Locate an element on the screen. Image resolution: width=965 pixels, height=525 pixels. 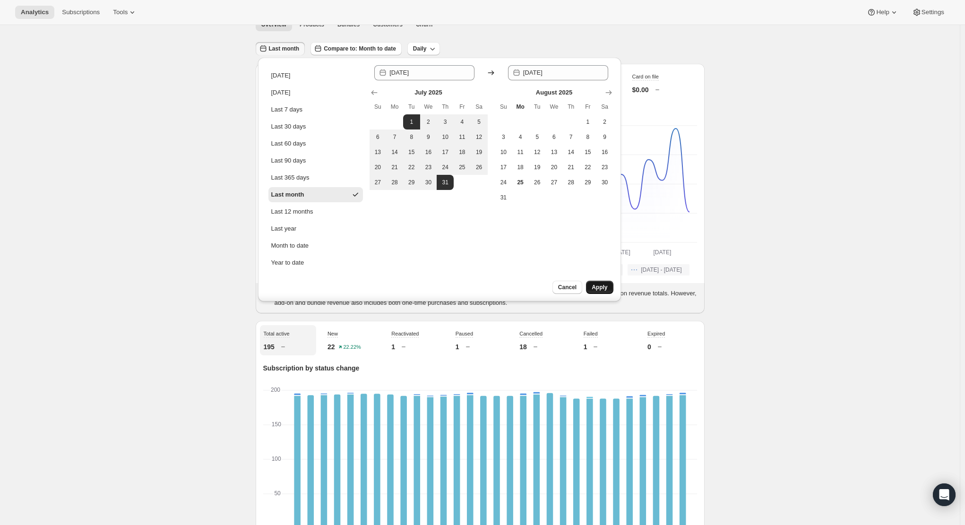
span: 19 is located at coordinates (479, 152).